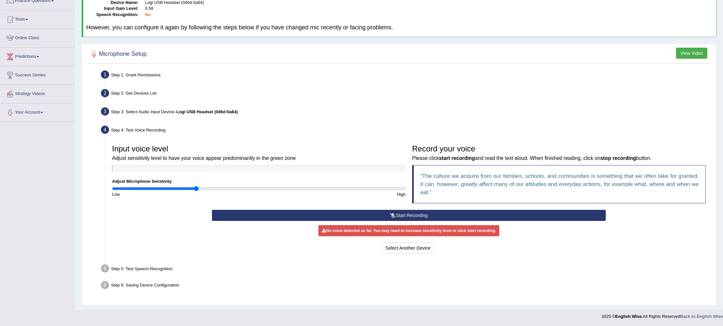 Image resolution: width=723 pixels, height=326 pixels. Describe the element at coordinates (409, 216) in the screenshot. I see `button: Start Recording` at that location.